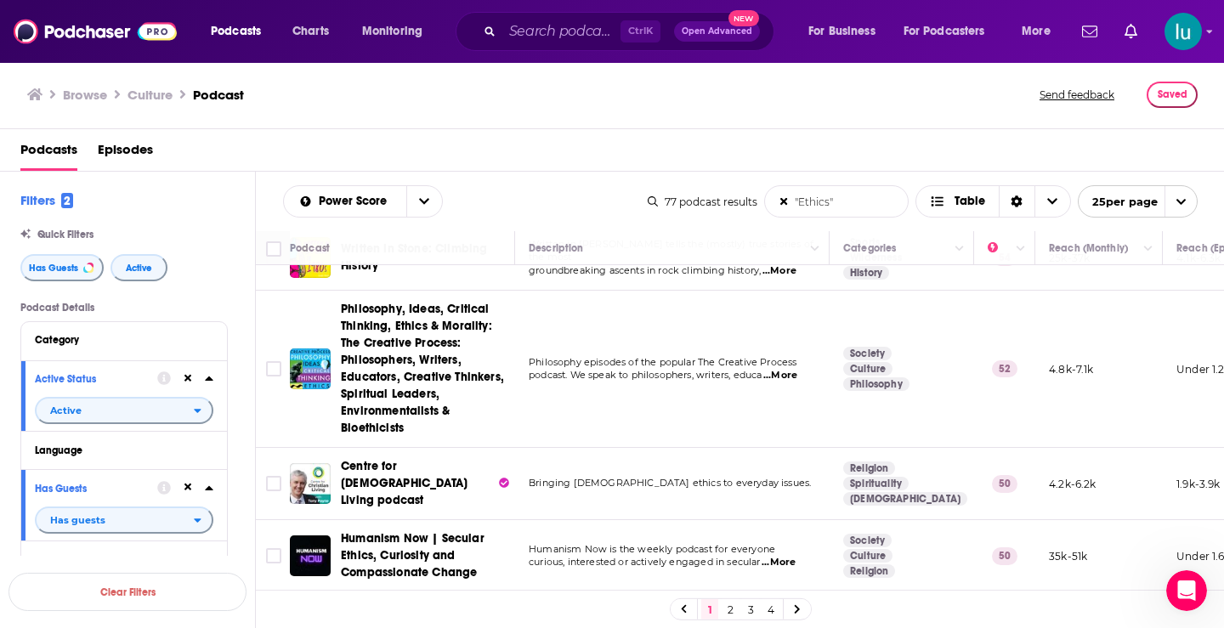  I want to click on div: Sort Direction, so click(1017, 201).